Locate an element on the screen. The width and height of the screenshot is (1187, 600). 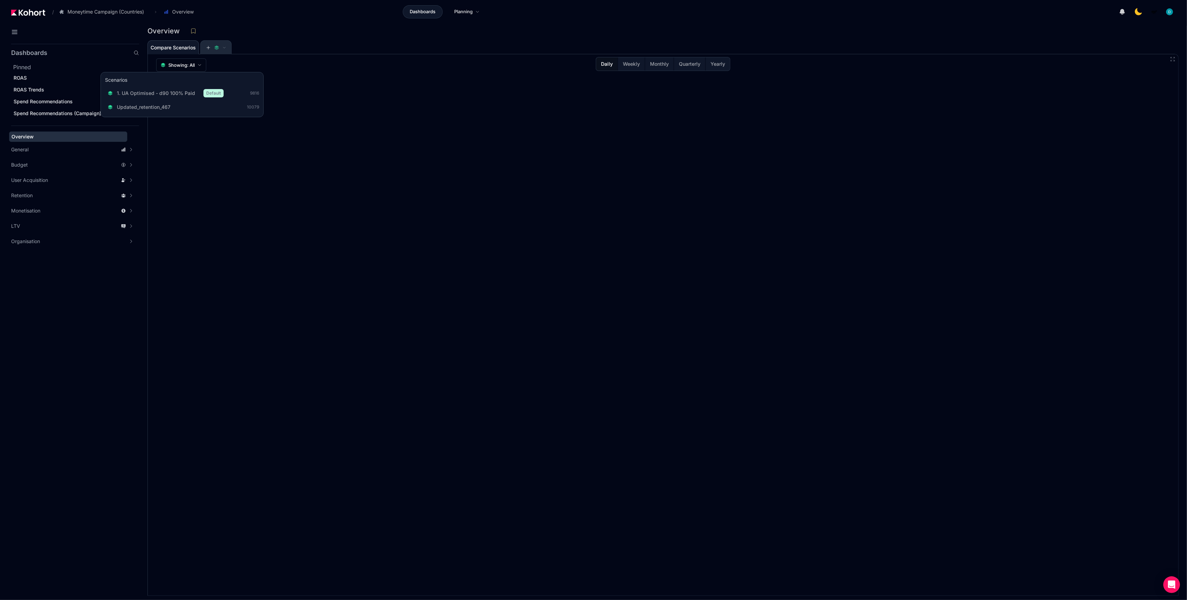
button: Overview is located at coordinates (180, 12).